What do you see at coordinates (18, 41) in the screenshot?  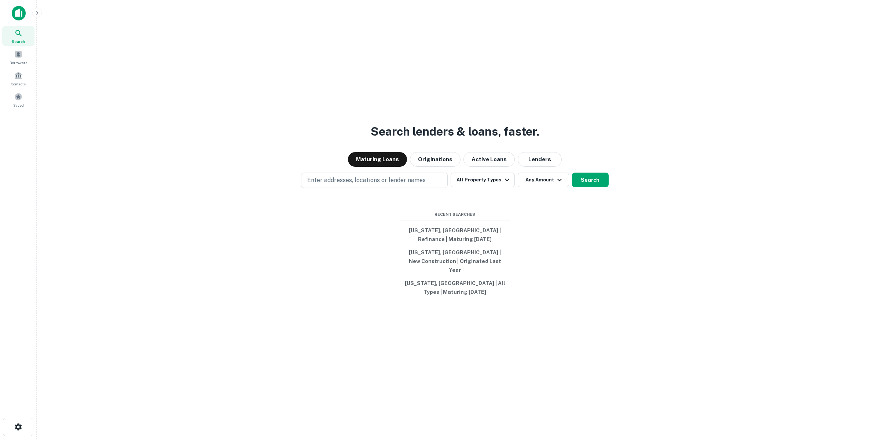 I see `span: Search` at bounding box center [18, 41].